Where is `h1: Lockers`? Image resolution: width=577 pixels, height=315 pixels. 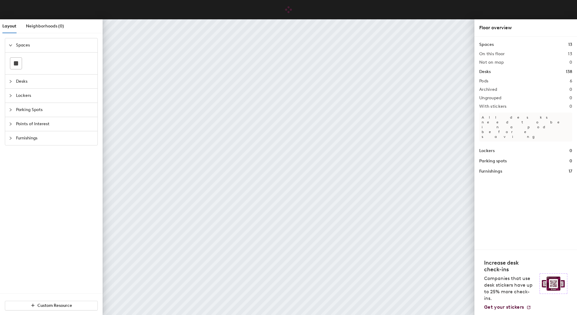 h1: Lockers is located at coordinates (487, 151).